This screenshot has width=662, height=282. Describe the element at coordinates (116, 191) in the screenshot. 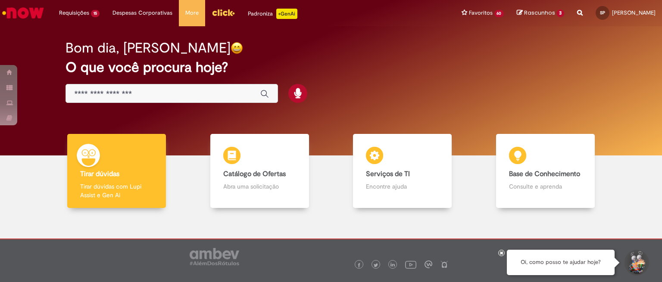

I see `p: Tirar dúvidas com Lupi Assist e Gen Ai` at that location.